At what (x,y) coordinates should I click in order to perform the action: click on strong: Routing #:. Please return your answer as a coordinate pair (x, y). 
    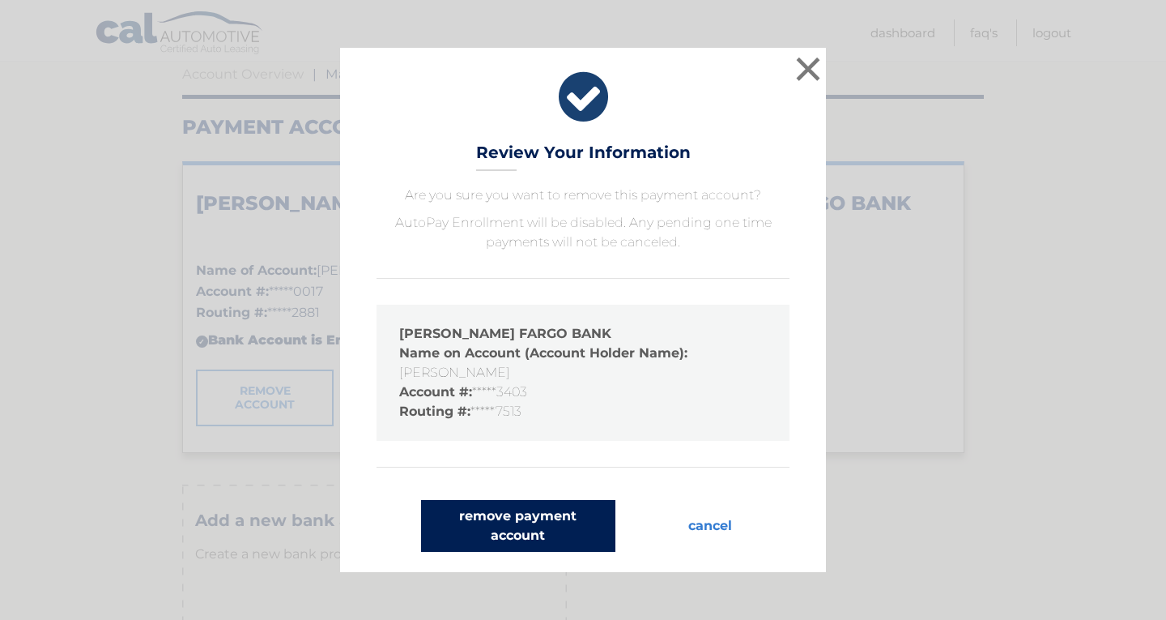
    Looking at the image, I should click on (435, 411).